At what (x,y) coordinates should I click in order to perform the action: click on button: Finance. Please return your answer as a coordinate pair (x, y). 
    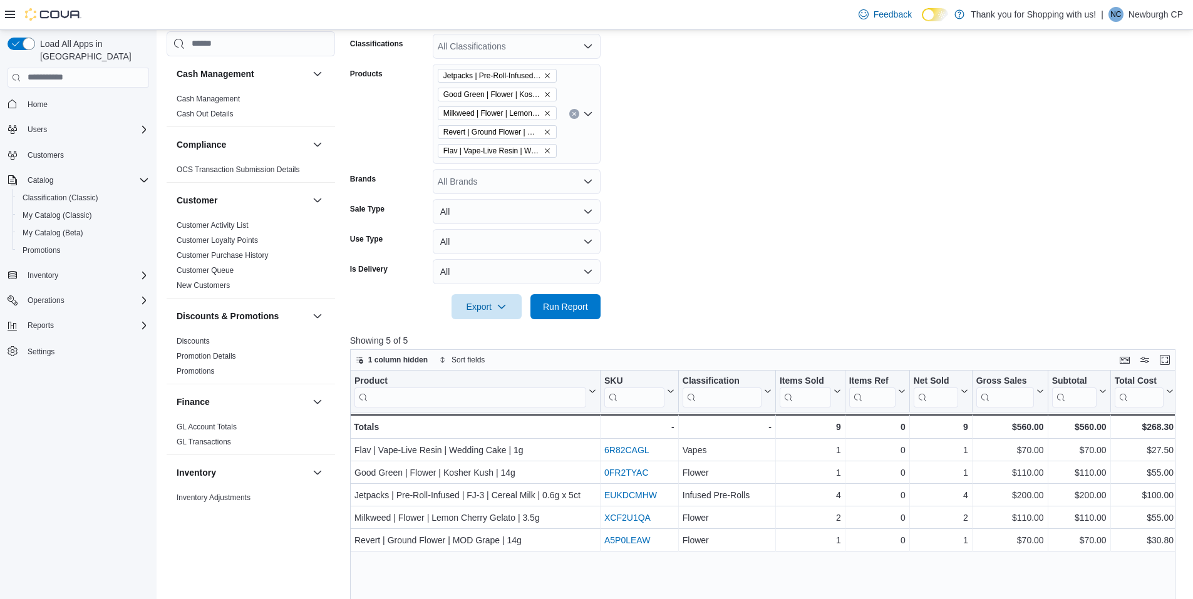
    Looking at the image, I should click on (318, 402).